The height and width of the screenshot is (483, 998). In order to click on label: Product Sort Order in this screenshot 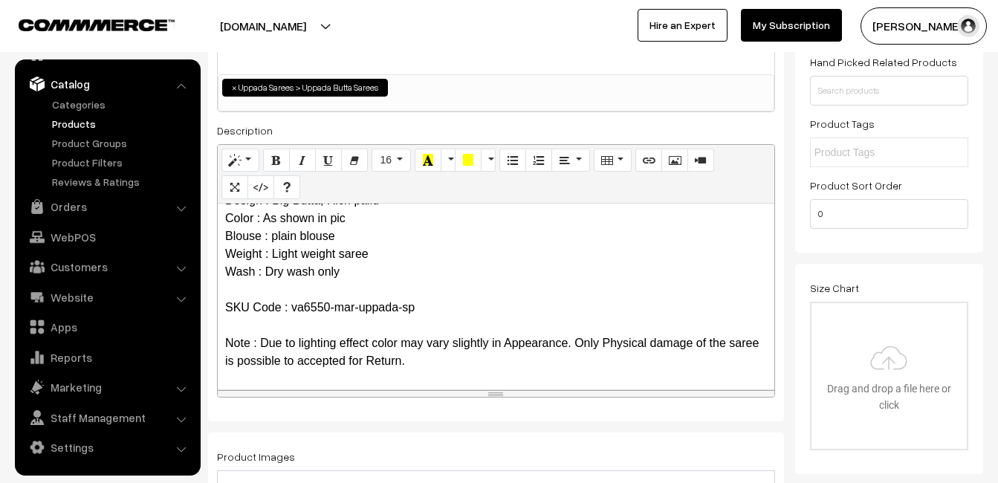, I will do `click(856, 185)`.